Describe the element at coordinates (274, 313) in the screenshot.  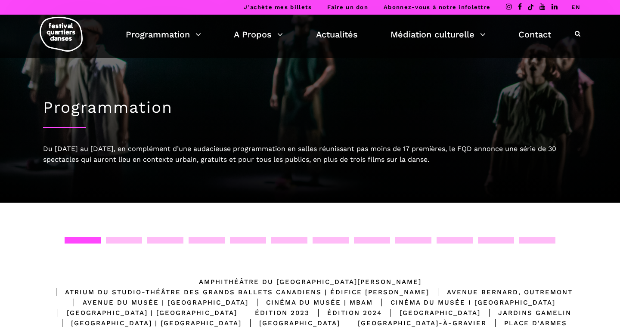
I see `div: Édition 2023` at that location.